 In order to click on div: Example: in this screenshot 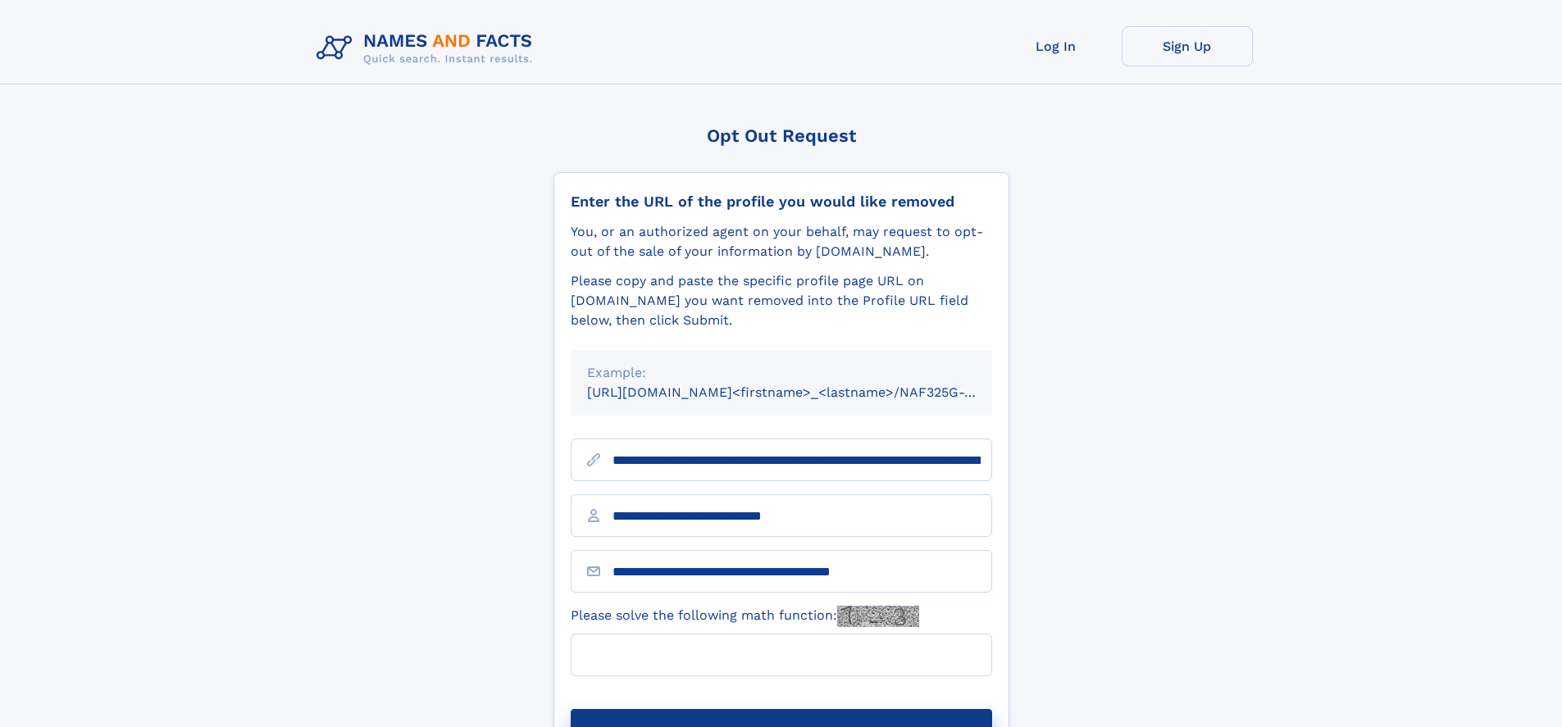, I will do `click(781, 373)`.